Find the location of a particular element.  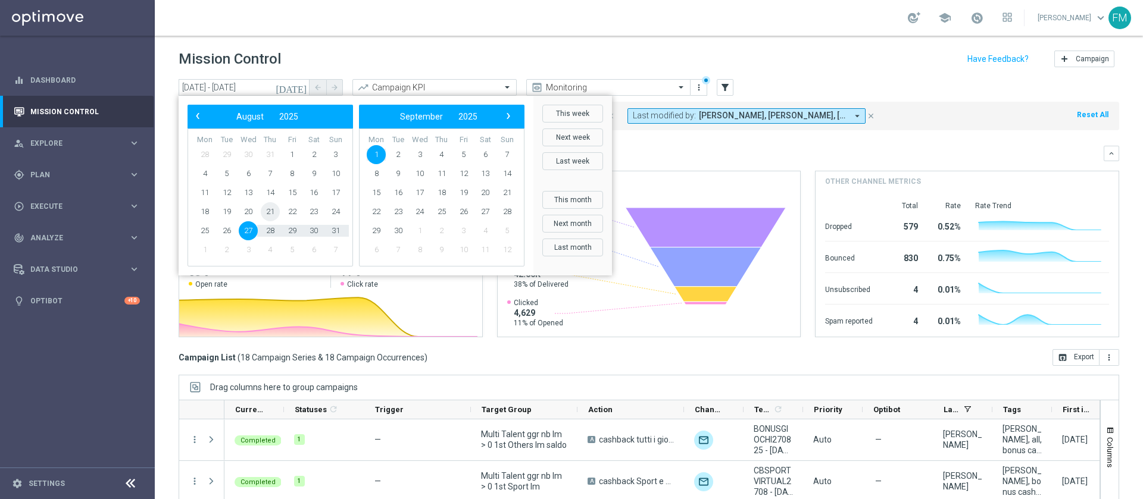

span: 18 is located at coordinates (442, 193).